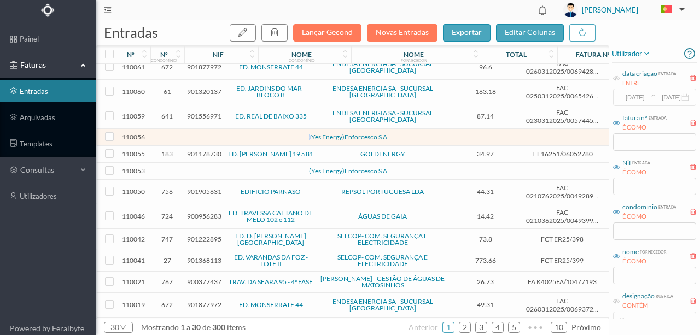 The height and width of the screenshot is (335, 700). What do you see at coordinates (486, 67) in the screenshot?
I see `span: 96.6` at bounding box center [486, 67].